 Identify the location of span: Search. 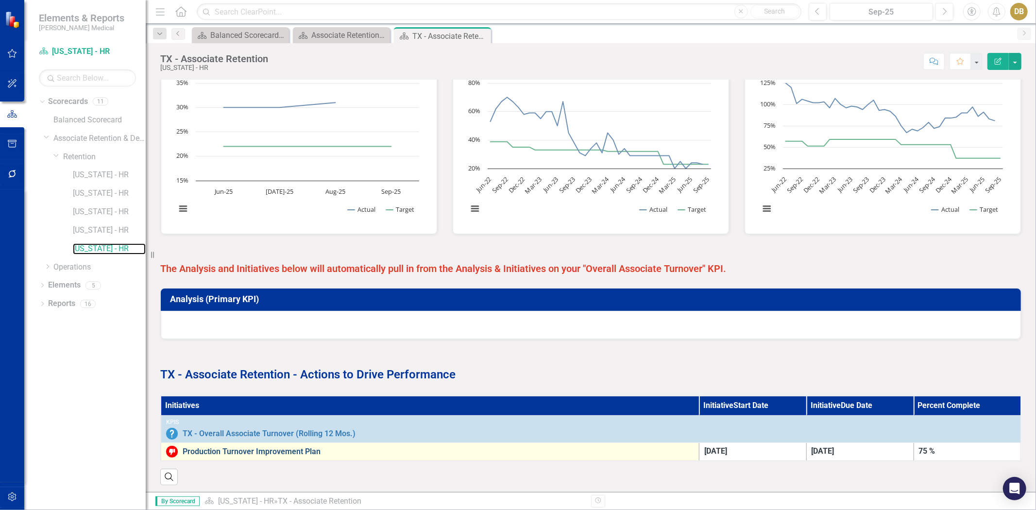
(774, 11).